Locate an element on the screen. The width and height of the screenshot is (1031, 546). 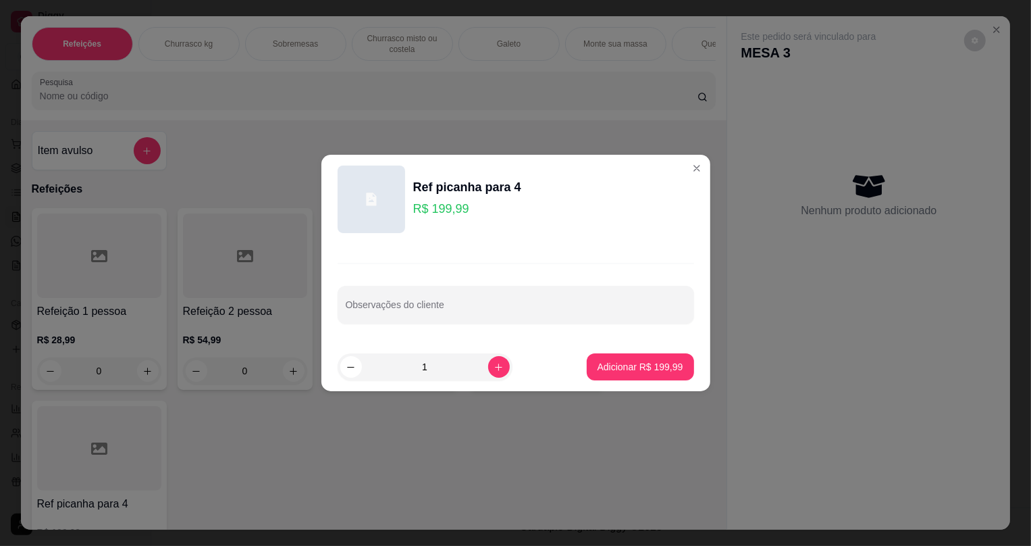
button: decrease-product-quantity is located at coordinates (351, 367).